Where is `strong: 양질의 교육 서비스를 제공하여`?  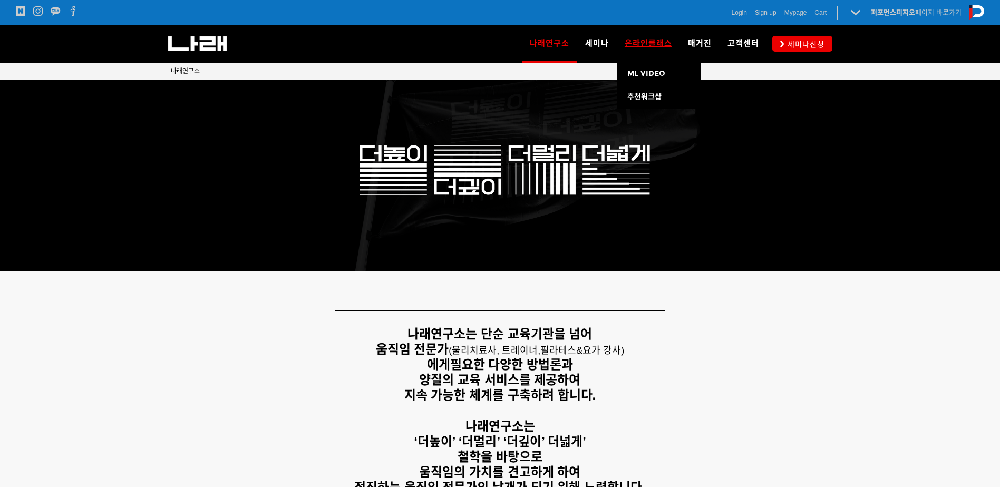 strong: 양질의 교육 서비스를 제공하여 is located at coordinates (500, 380).